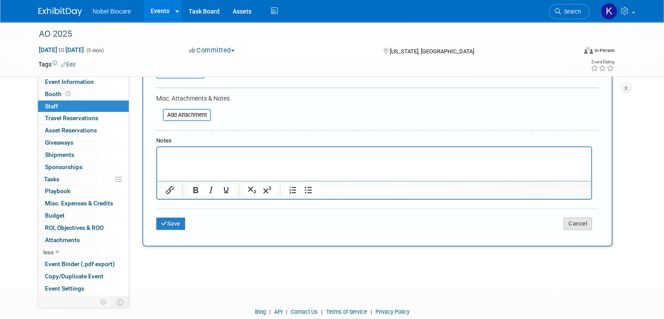  I want to click on a: Event Settings, so click(83, 288).